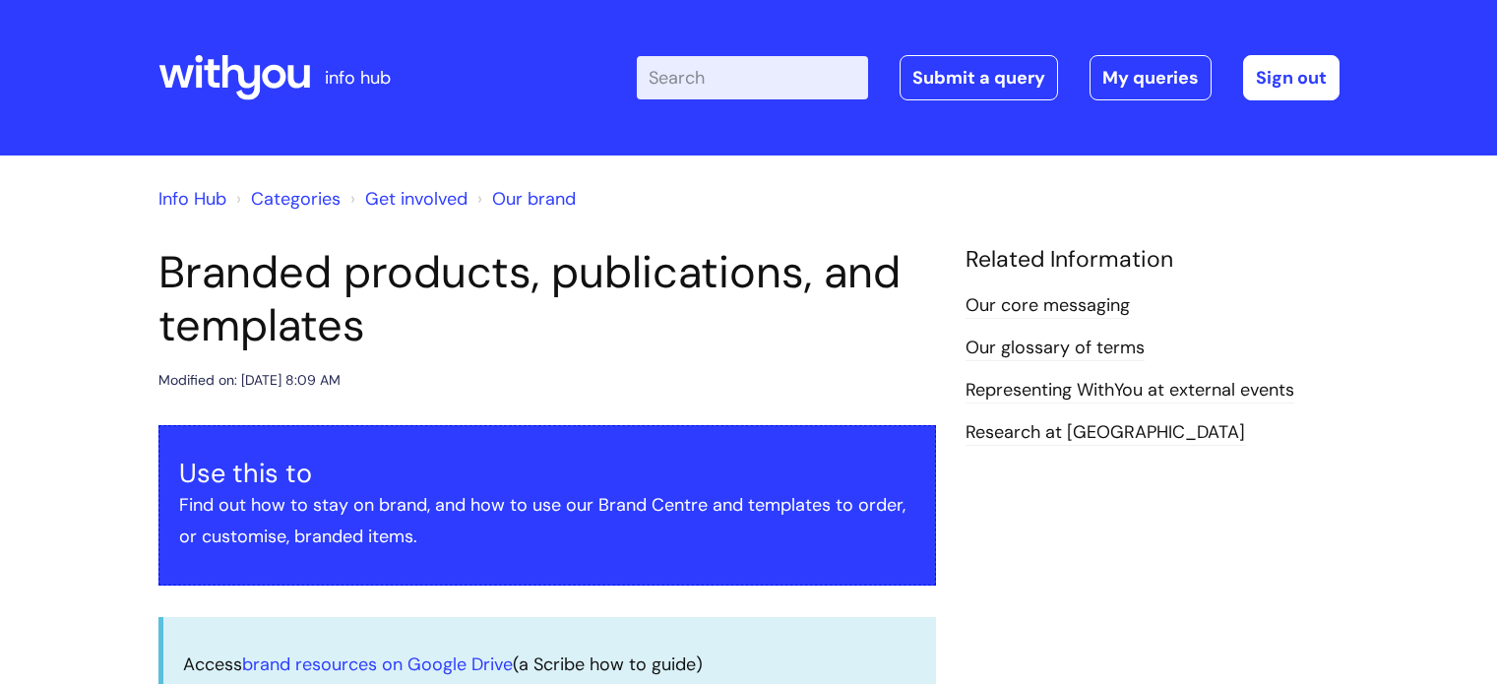 The width and height of the screenshot is (1497, 684). I want to click on a: Categories, so click(295, 199).